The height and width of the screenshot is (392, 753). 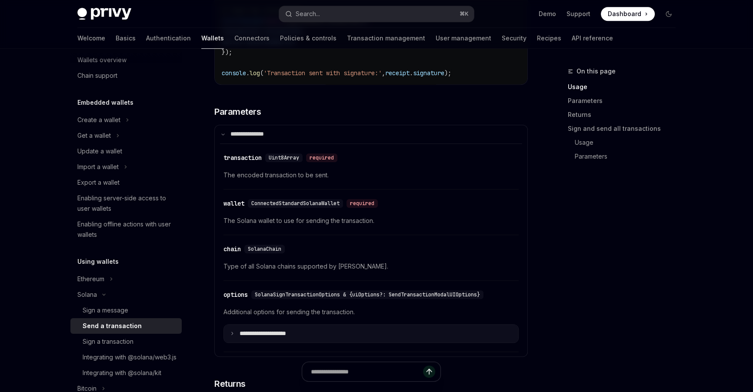 I want to click on span: Parameters, so click(x=237, y=112).